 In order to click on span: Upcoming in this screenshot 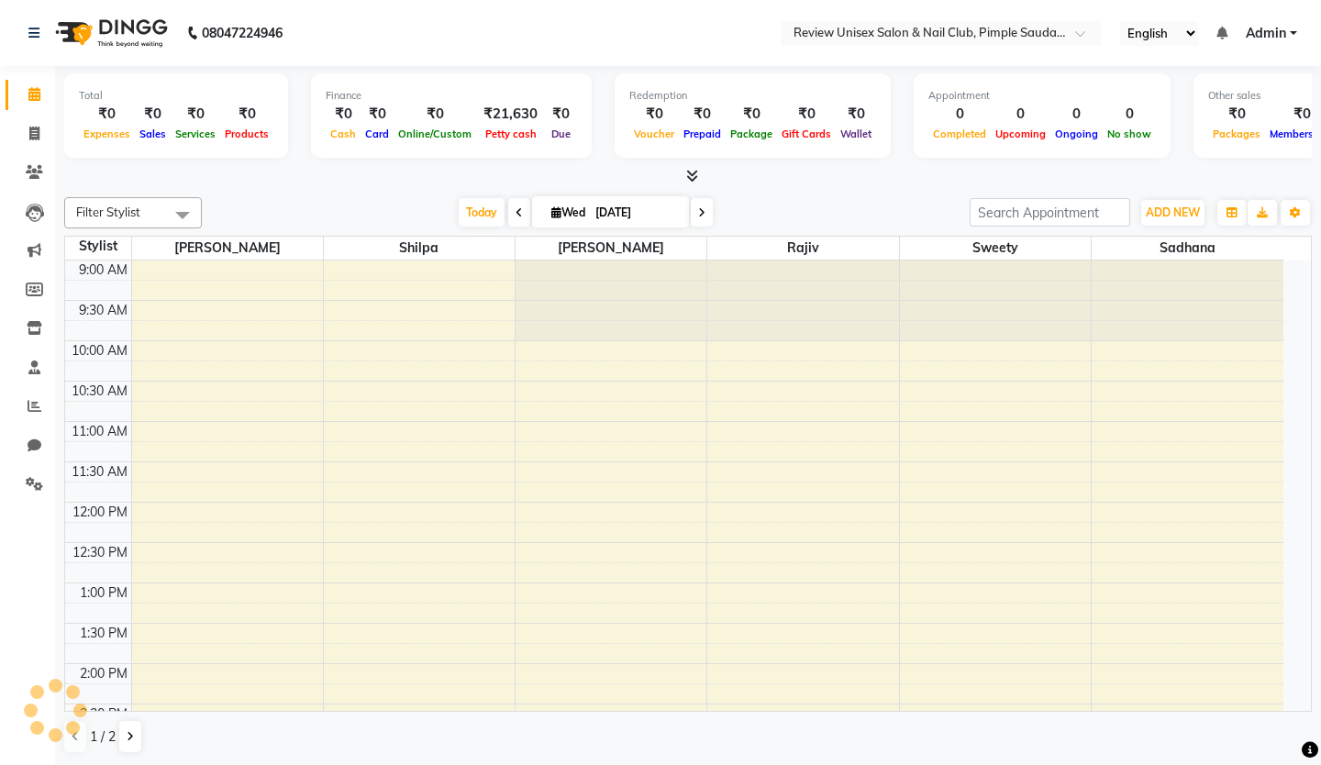, I will do `click(1020, 134)`.